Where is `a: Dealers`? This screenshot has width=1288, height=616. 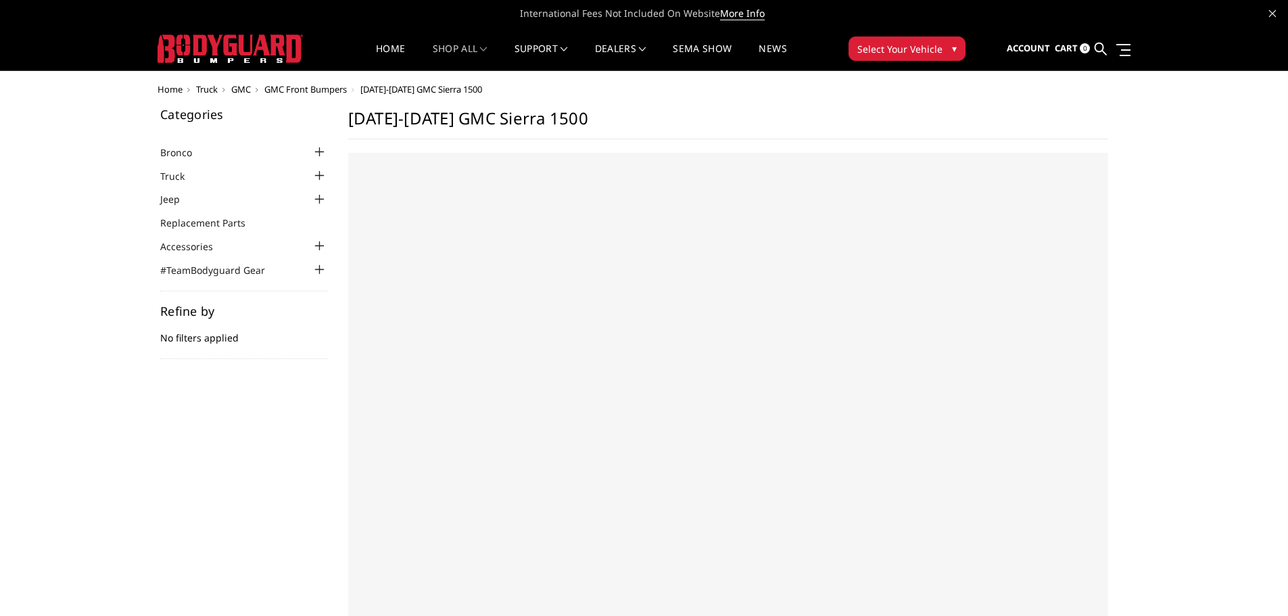 a: Dealers is located at coordinates (621, 57).